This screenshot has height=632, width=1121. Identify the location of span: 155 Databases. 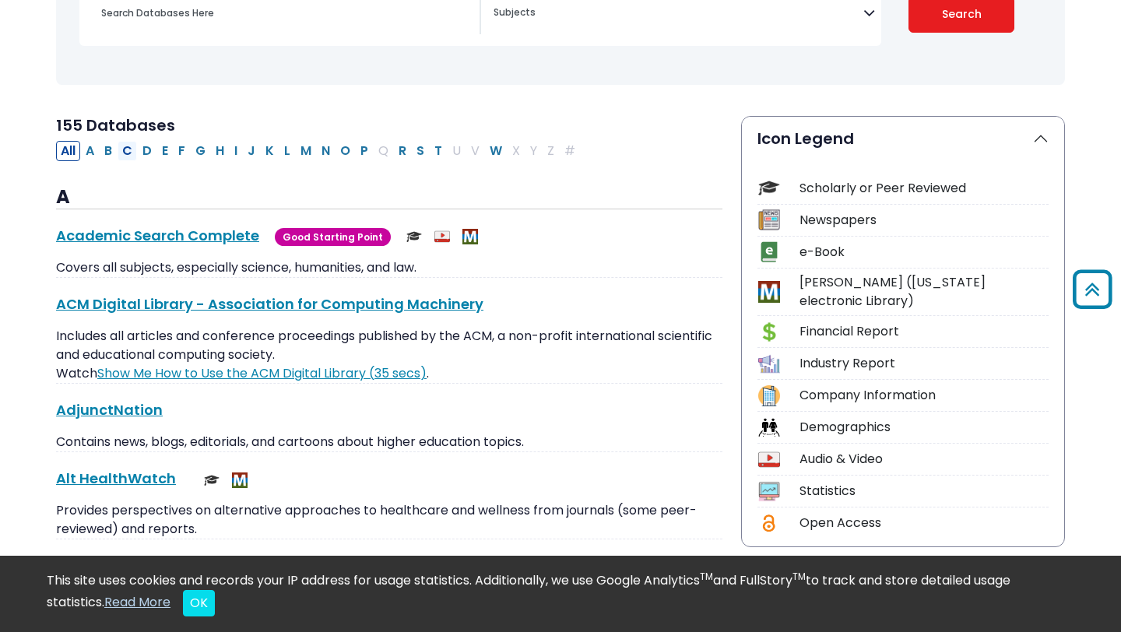
(115, 125).